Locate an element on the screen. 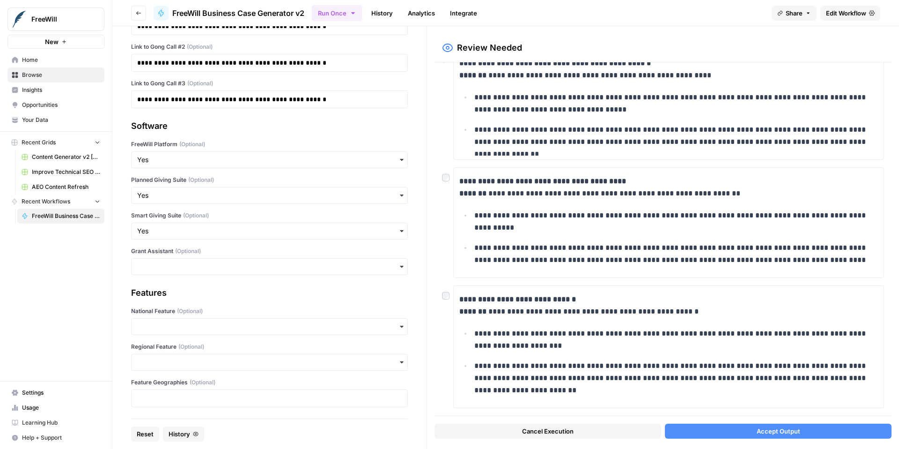 The image size is (899, 449). a: Opportunities is located at coordinates (56, 105).